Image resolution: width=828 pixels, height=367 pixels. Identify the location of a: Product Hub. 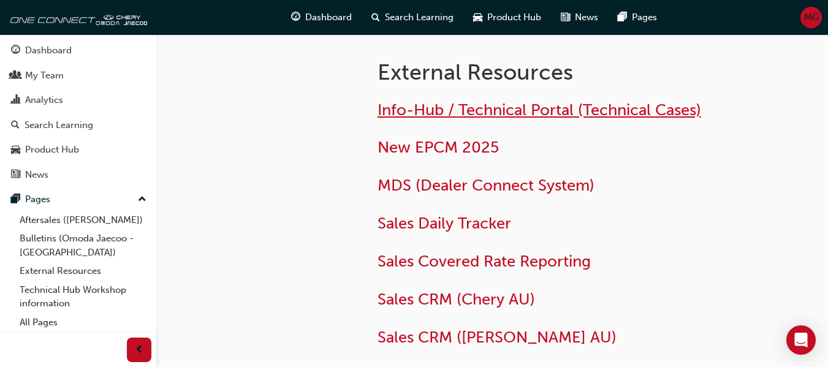
(78, 150).